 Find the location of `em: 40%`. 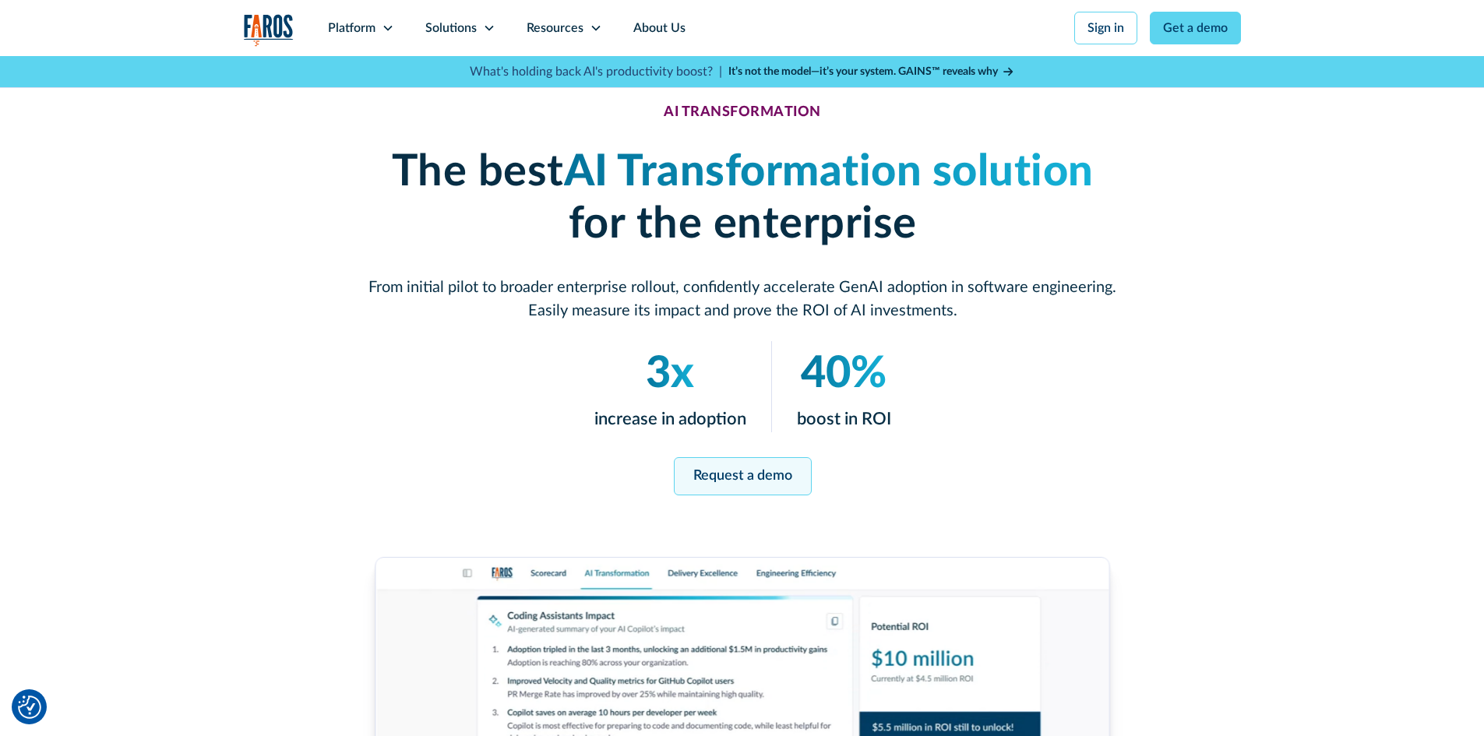

em: 40% is located at coordinates (844, 374).